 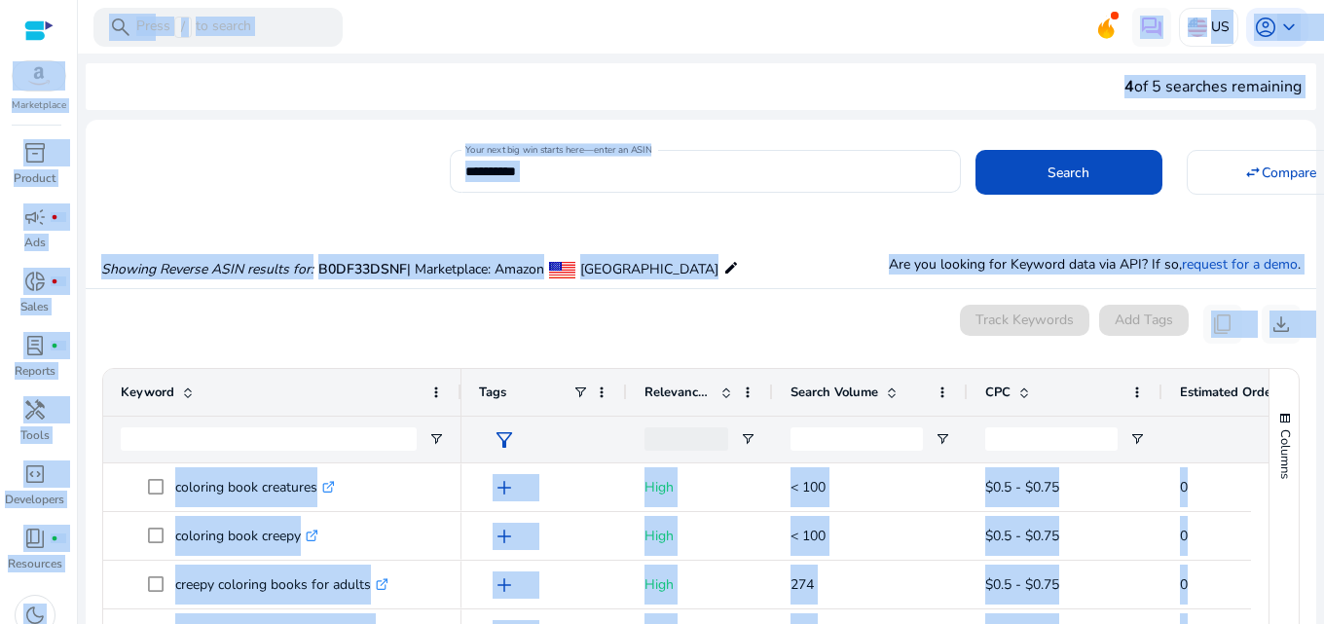 What do you see at coordinates (1253, 172) in the screenshot?
I see `mat-icon: swap_horiz` at bounding box center [1253, 172].